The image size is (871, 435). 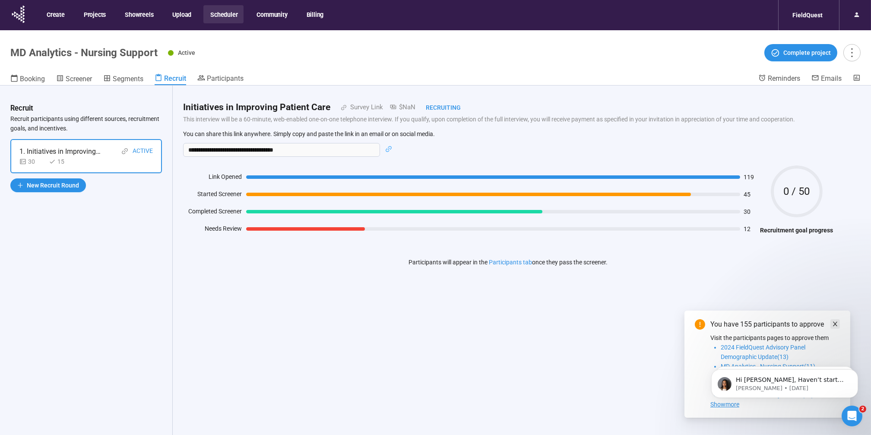 What do you see at coordinates (213, 178) in the screenshot?
I see `div: Link Opened` at bounding box center [213, 178].